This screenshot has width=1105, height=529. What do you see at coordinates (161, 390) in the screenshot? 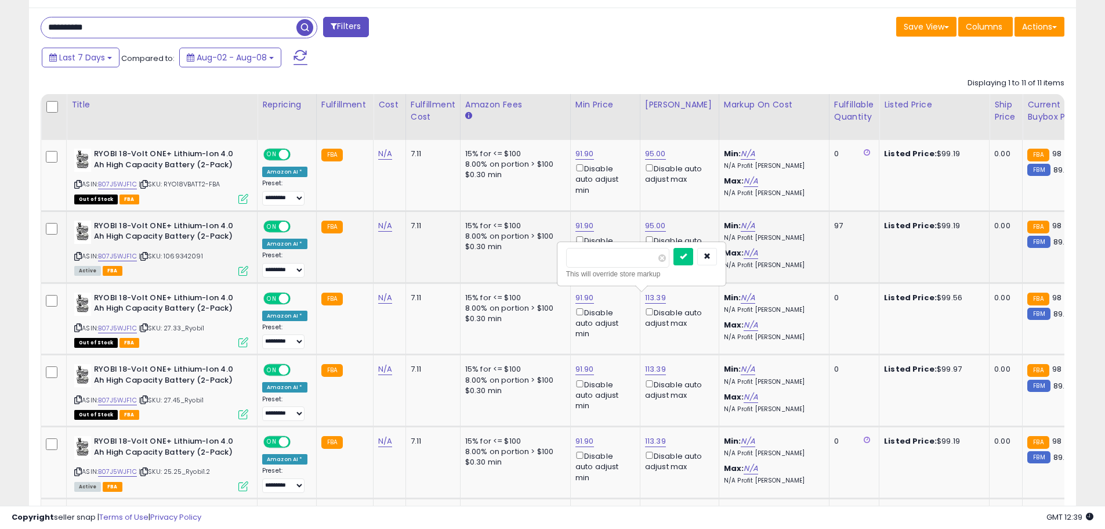
I see `div: ASIN:` at bounding box center [161, 390].